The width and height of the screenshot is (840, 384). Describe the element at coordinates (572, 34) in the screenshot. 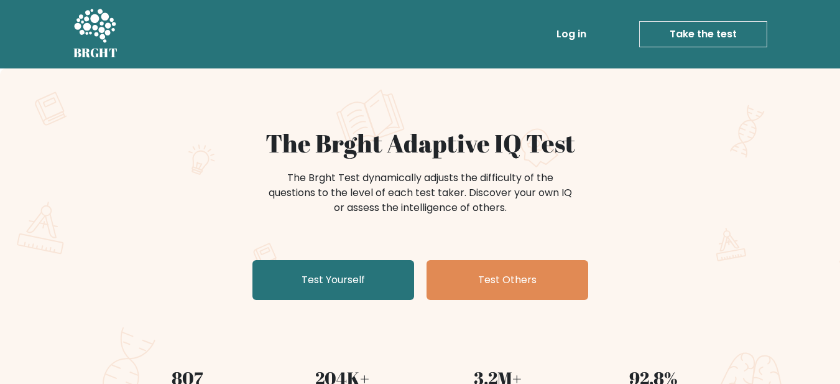

I see `a: Log in` at that location.